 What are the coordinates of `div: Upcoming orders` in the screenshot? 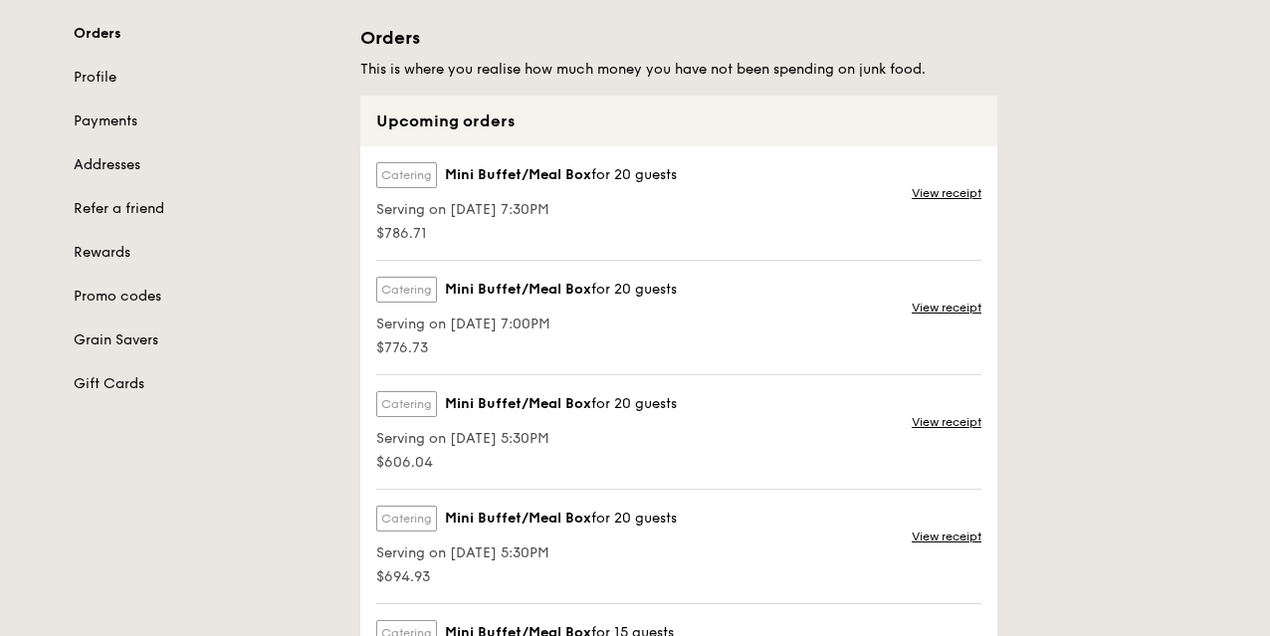 It's located at (679, 120).